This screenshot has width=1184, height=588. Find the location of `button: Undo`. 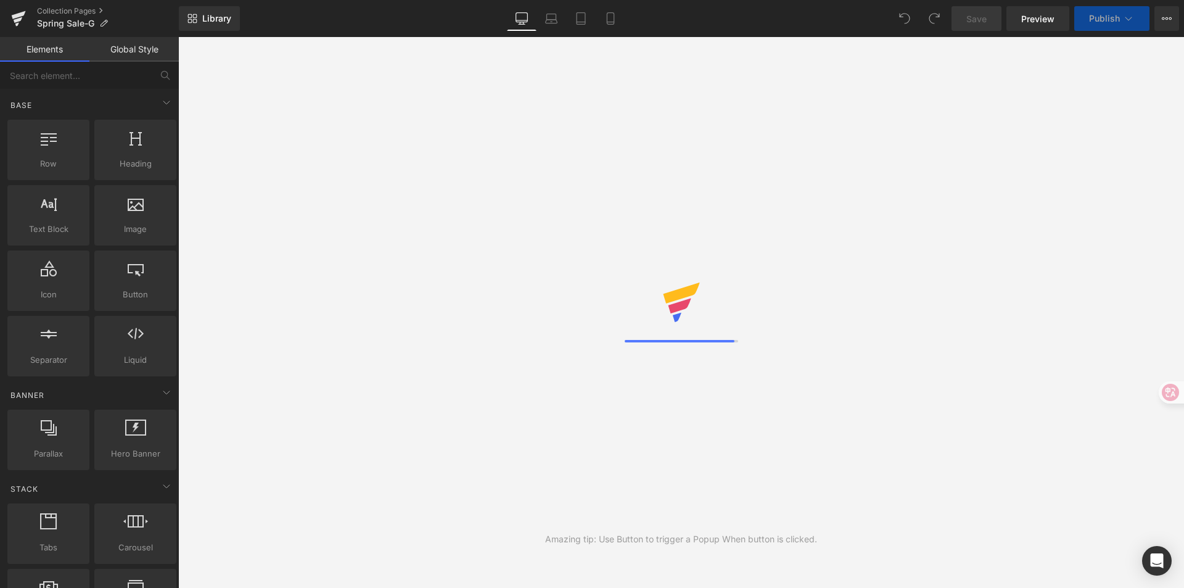

button: Undo is located at coordinates (905, 19).